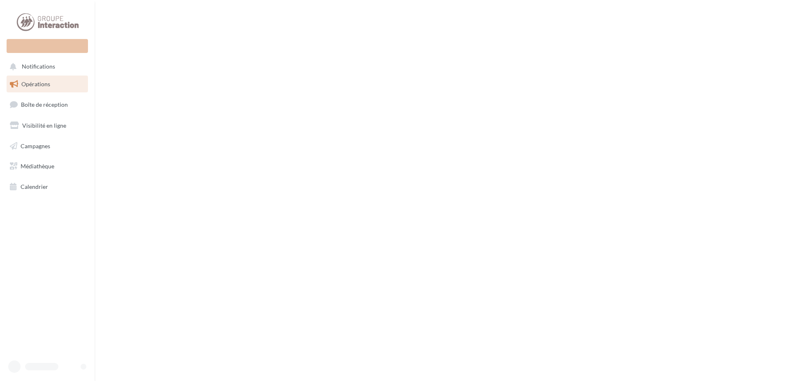 Image resolution: width=786 pixels, height=381 pixels. What do you see at coordinates (47, 46) in the screenshot?
I see `div: Nouvelle campagne` at bounding box center [47, 46].